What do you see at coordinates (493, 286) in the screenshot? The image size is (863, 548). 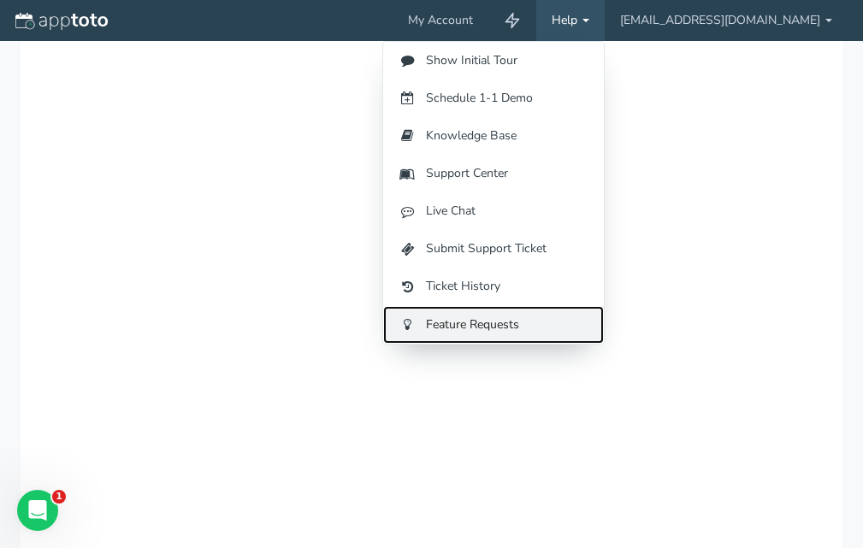 I see `a: Ticket History` at bounding box center [493, 286].